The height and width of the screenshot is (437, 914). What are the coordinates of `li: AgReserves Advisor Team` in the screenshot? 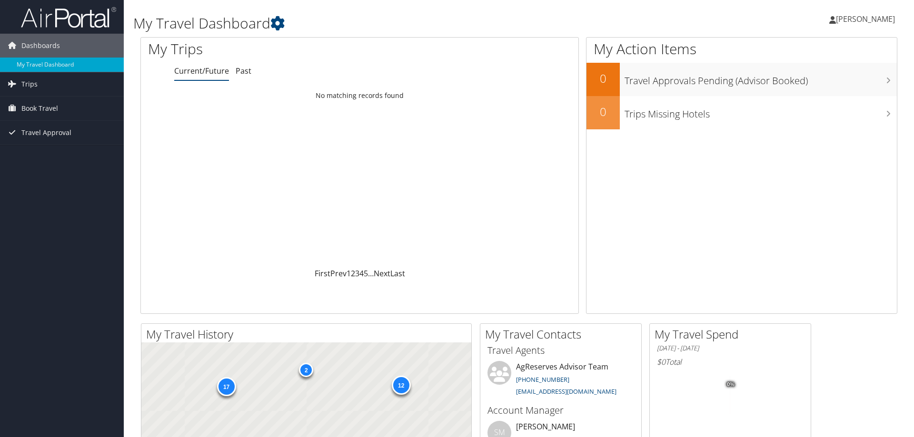 It's located at (561, 381).